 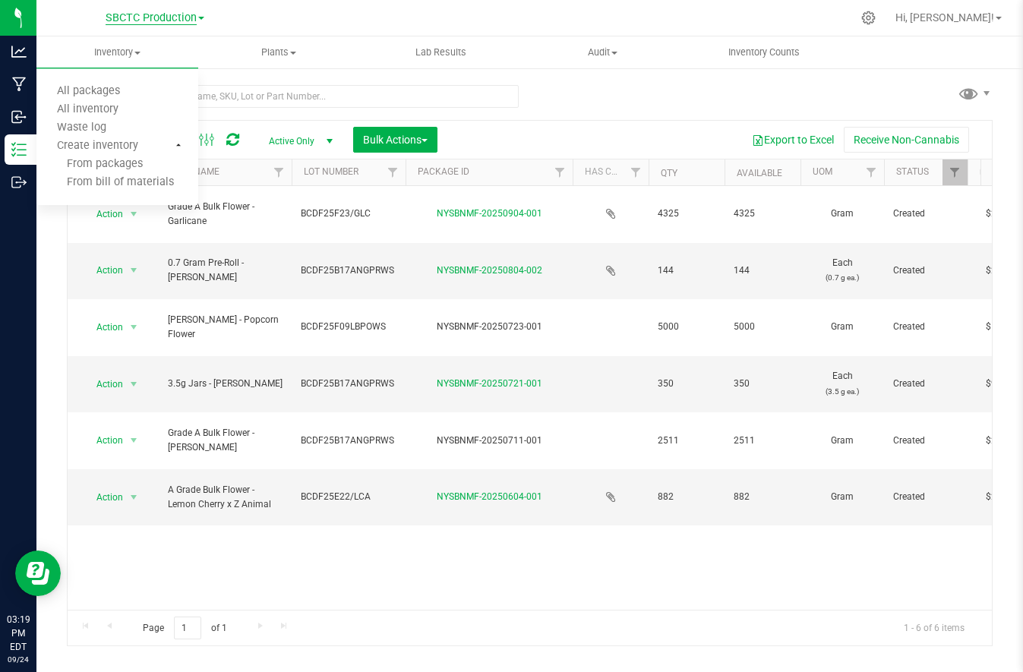 I want to click on inline-svg: Outbound, so click(x=19, y=182).